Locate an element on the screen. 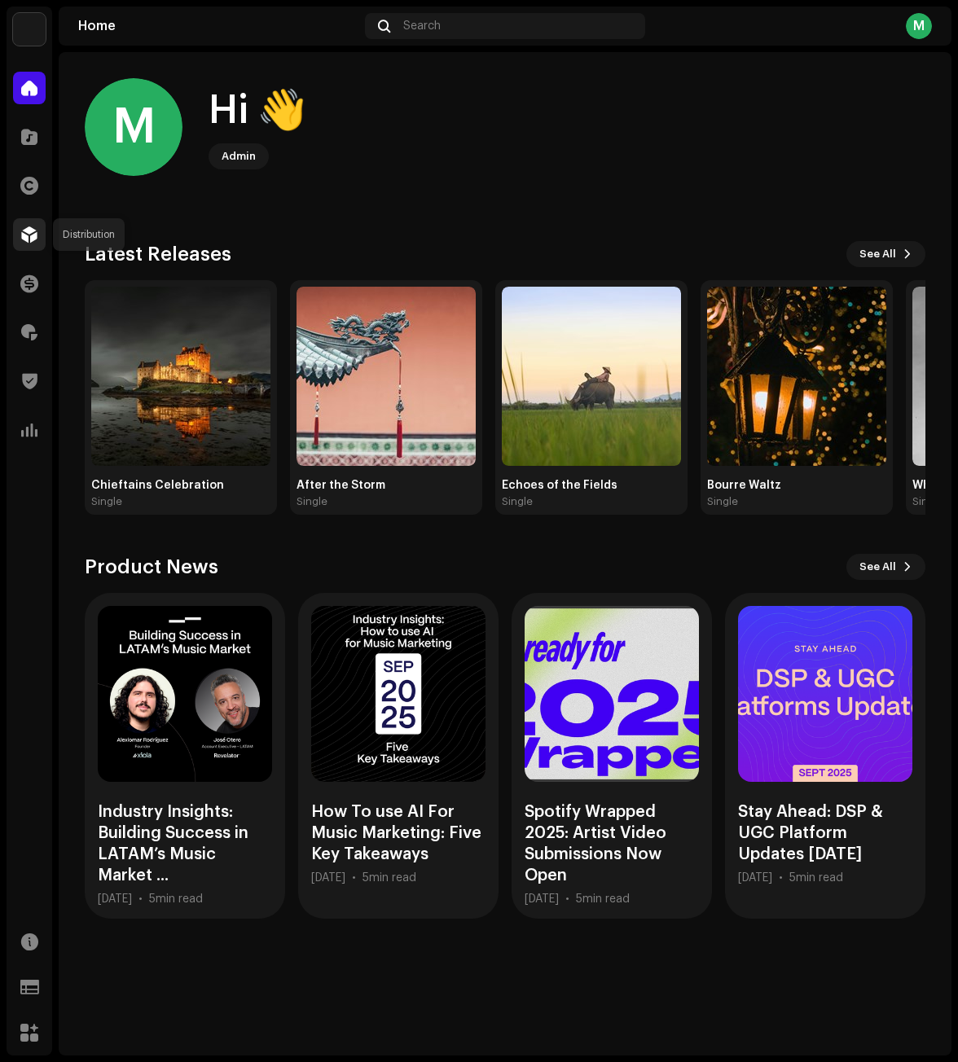 The image size is (958, 1062). div: After the Storm is located at coordinates (386, 485).